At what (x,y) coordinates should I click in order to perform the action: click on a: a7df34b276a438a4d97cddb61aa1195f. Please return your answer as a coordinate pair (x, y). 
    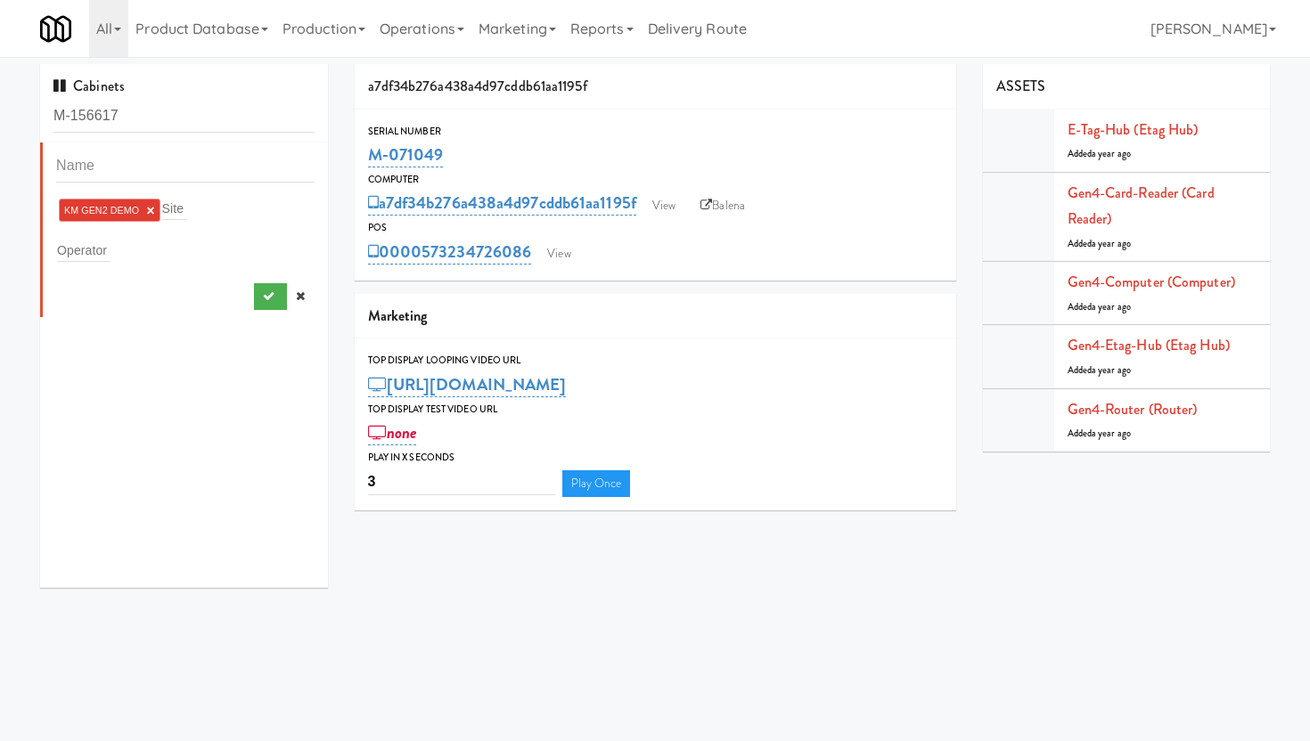
    Looking at the image, I should click on (502, 203).